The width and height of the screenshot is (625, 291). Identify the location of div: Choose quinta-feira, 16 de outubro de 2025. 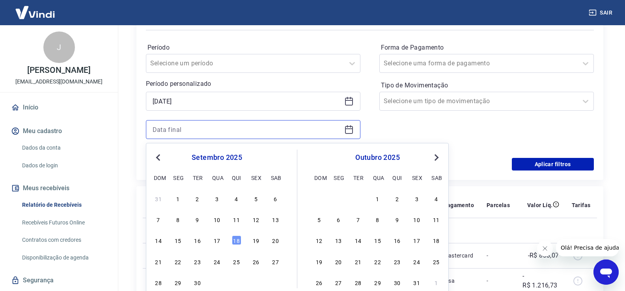
(397, 241).